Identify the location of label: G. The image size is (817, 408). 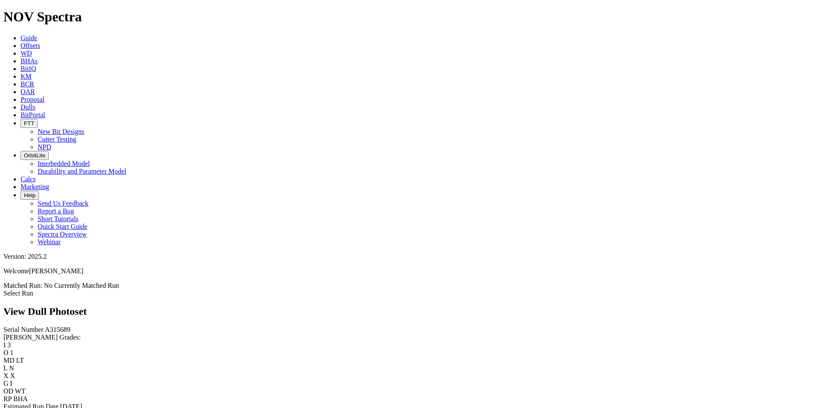
(6, 383).